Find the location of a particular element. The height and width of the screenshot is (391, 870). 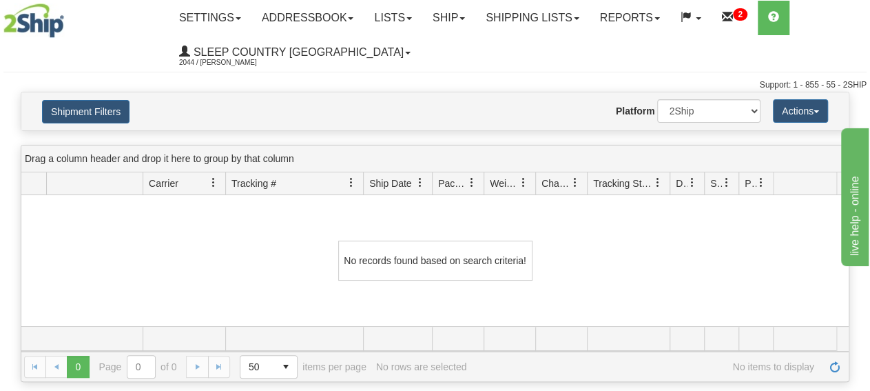

img: logo2044.jpg is located at coordinates (34, 21).